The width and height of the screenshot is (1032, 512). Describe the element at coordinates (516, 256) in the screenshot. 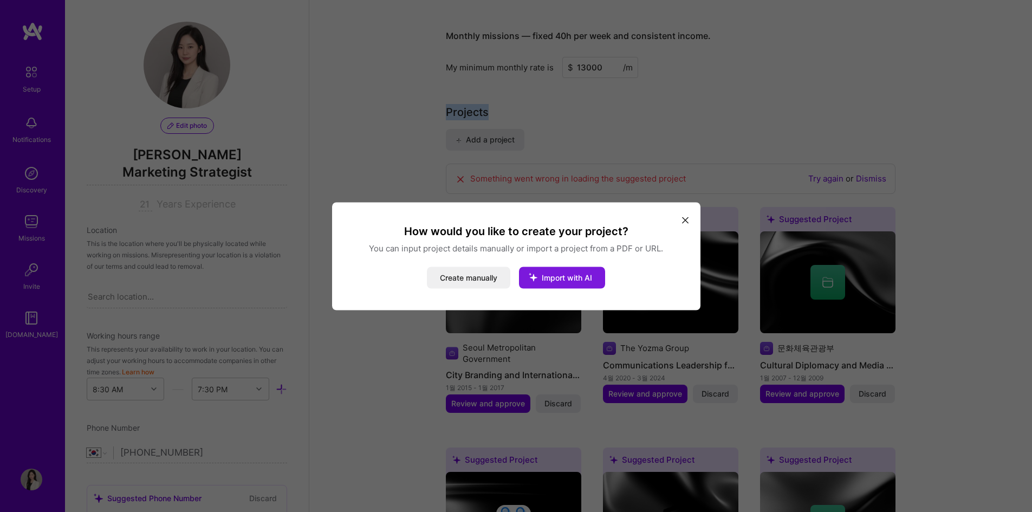

I see `div: modal` at that location.